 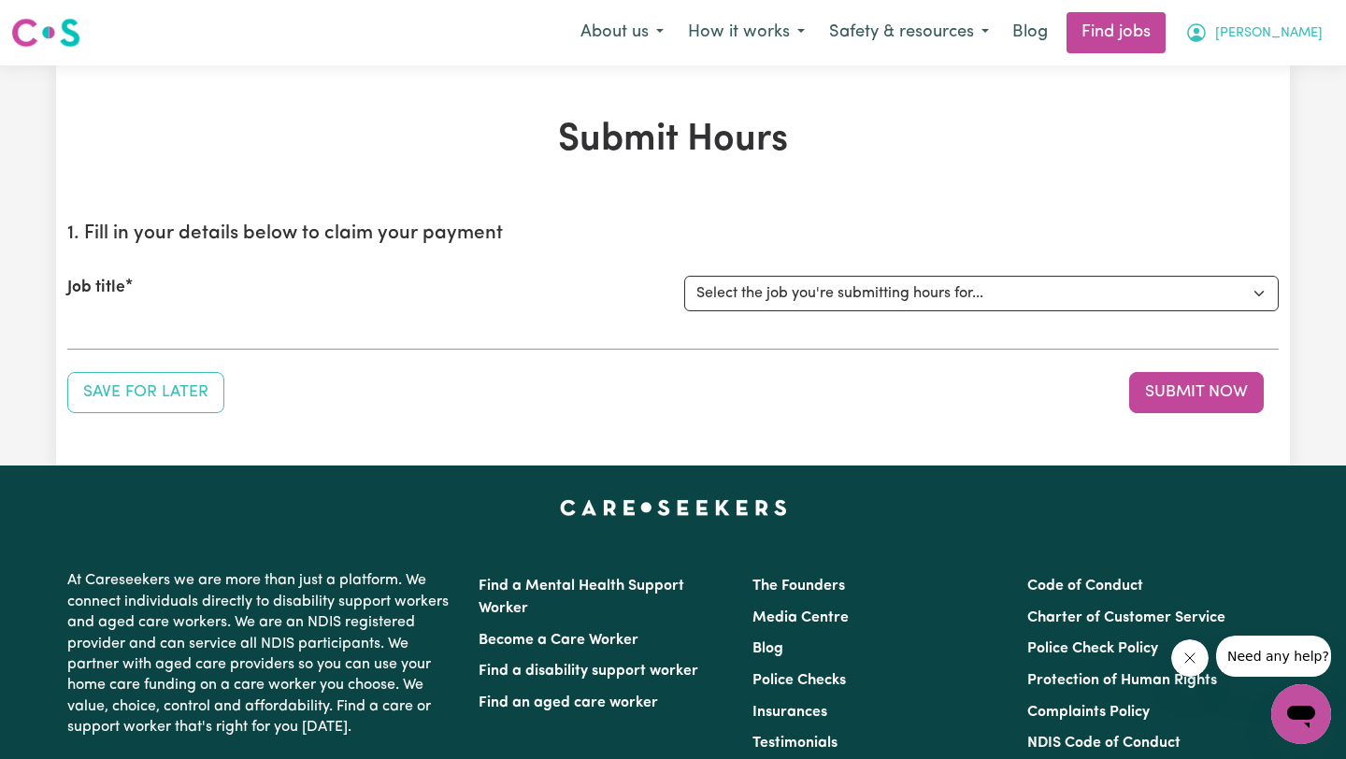 I want to click on a: Police Check Policy, so click(x=1093, y=649).